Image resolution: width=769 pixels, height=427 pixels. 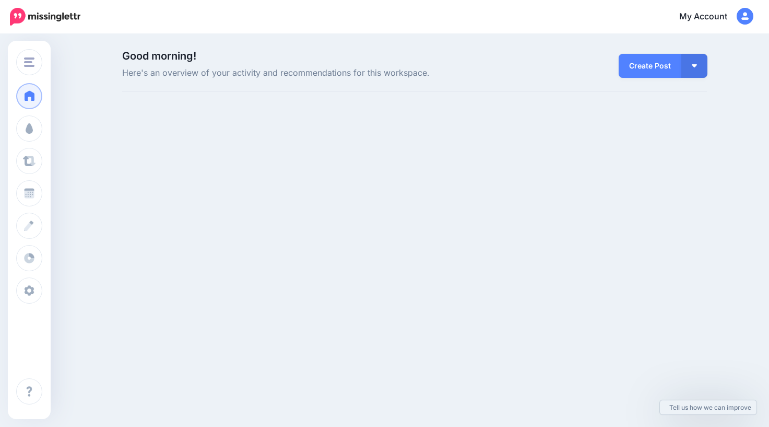 What do you see at coordinates (695, 66) in the screenshot?
I see `img: arrow-down-white.png` at bounding box center [695, 66].